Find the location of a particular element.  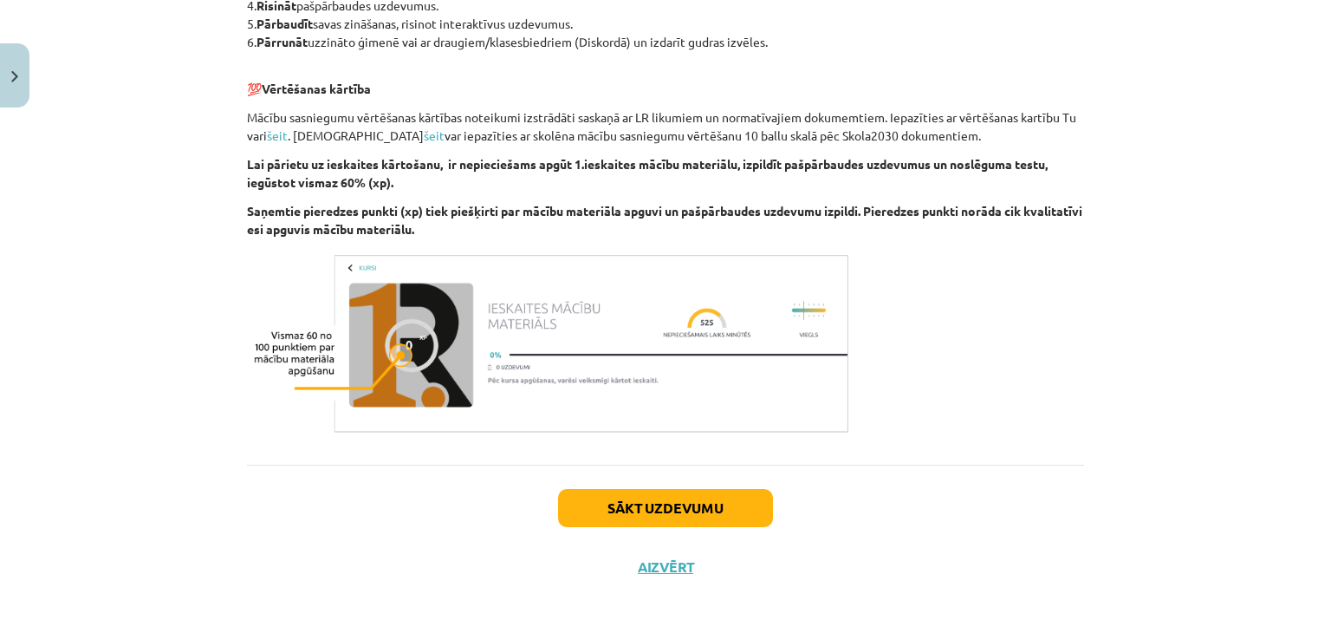

p: Mācību sasniegumu vērtēšanas kārtības noteikumi izstrādāti saskaņā ar LR likumiem un normatīvajie... is located at coordinates (666, 127).